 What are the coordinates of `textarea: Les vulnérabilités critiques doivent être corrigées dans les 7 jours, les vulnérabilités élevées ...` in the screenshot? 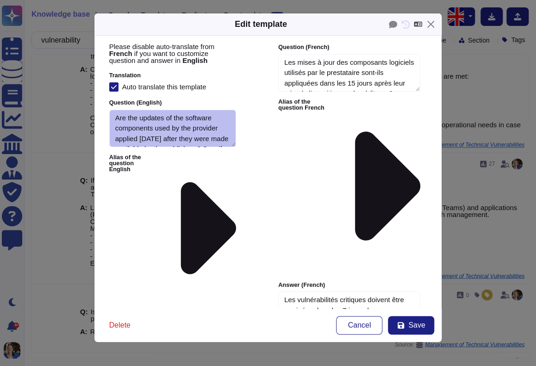 It's located at (349, 316).